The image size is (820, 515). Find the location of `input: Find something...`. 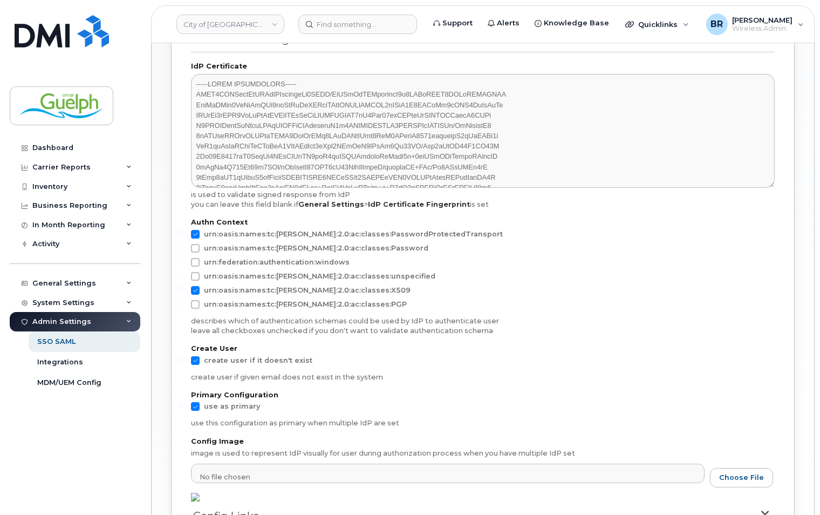

input: Find something... is located at coordinates (358, 24).